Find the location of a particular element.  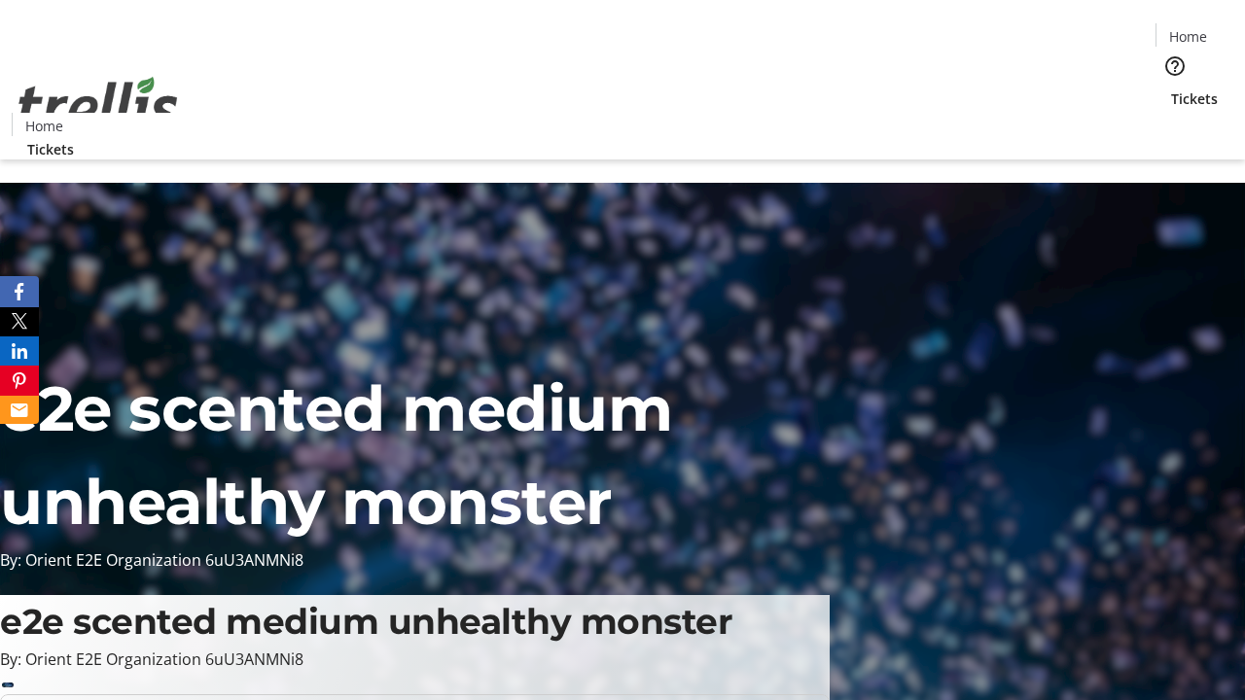

img: Orient E2E Organization 6uU3ANMNi8's Logo is located at coordinates (98, 104).